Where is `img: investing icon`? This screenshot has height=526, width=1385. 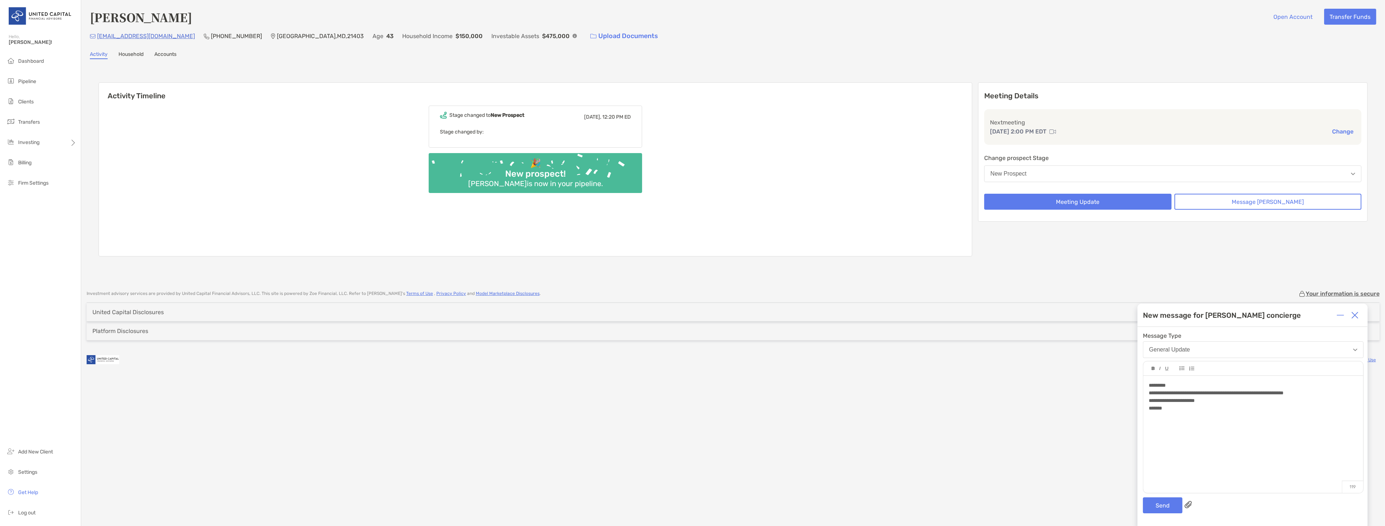
img: investing icon is located at coordinates (11, 142).